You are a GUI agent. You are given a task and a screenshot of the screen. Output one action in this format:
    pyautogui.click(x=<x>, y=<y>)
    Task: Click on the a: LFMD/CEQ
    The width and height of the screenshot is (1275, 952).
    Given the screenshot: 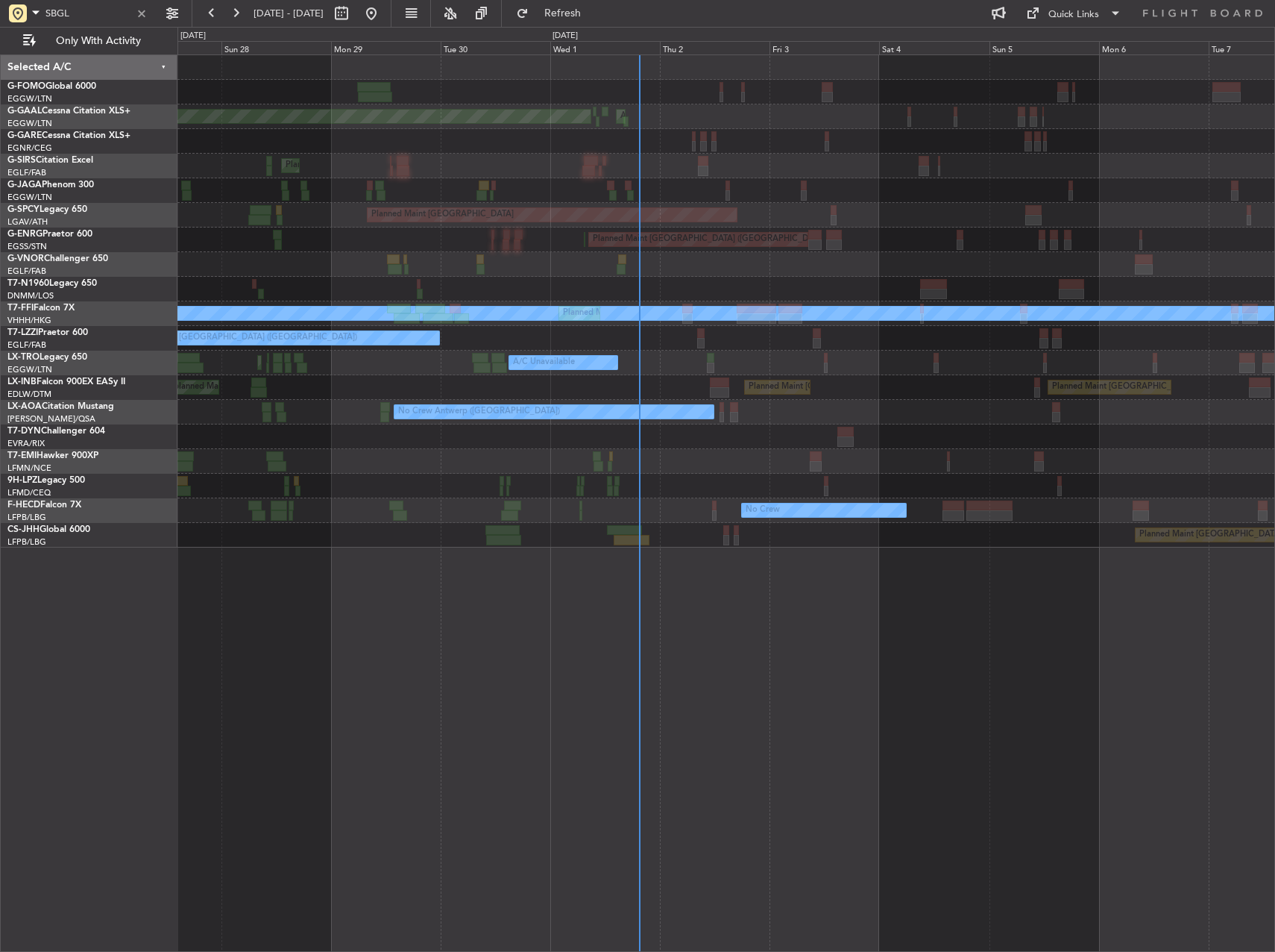 What is the action you would take?
    pyautogui.click(x=30, y=493)
    